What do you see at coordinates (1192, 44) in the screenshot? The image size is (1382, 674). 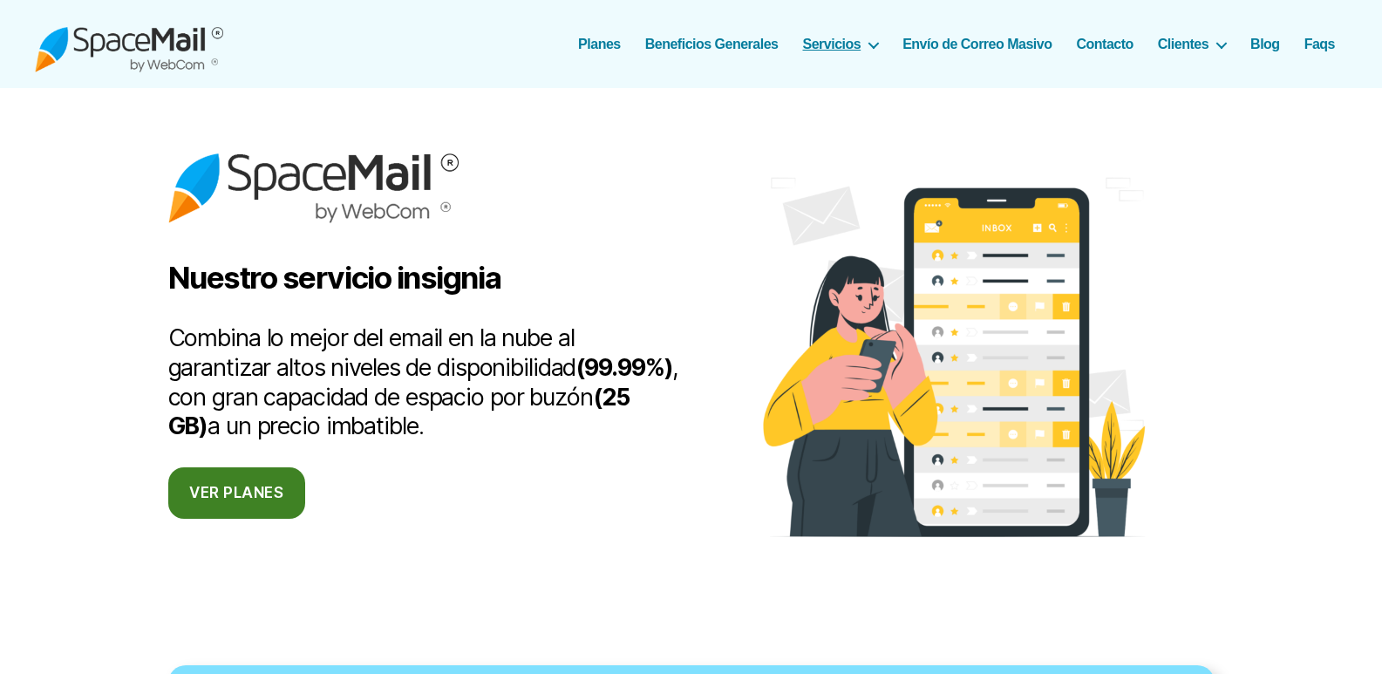 I see `a: Clientes` at bounding box center [1192, 44].